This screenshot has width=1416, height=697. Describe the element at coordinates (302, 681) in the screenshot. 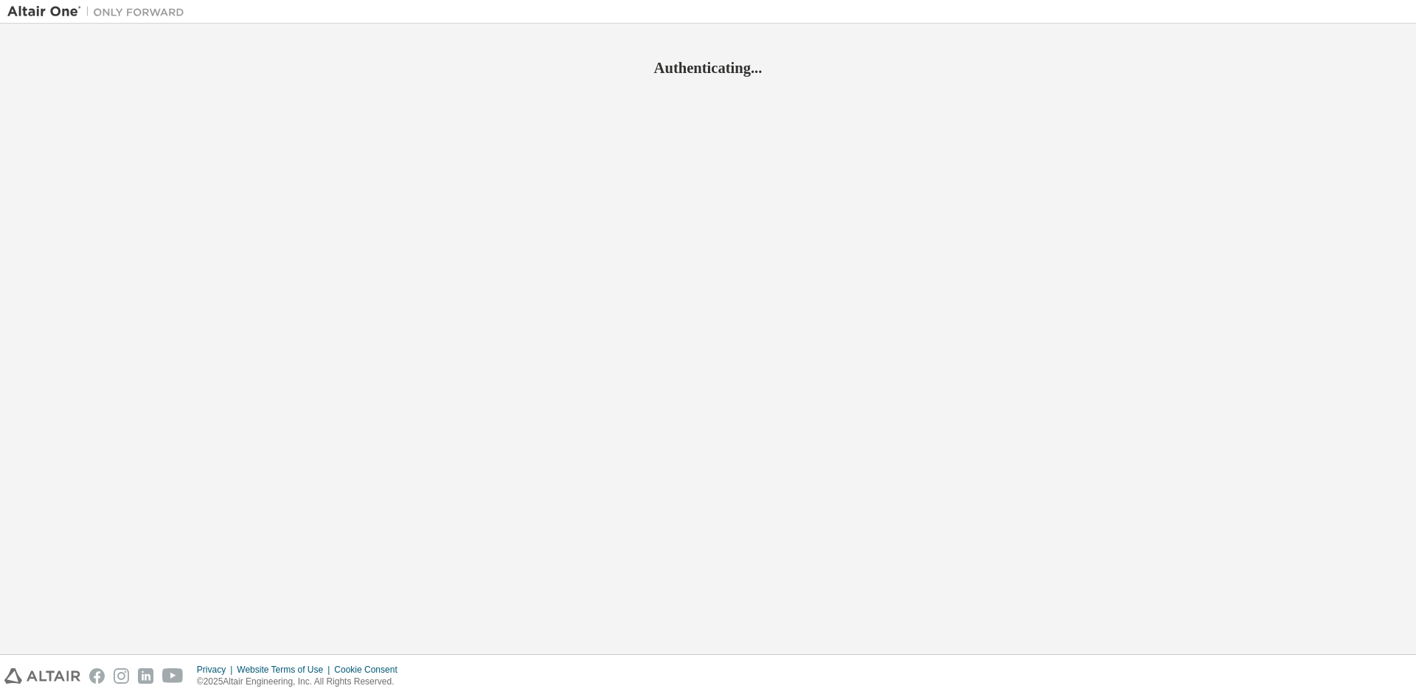

I see `p: © 2025 Altair Engineering, Inc. All Rights Reserved.` at that location.